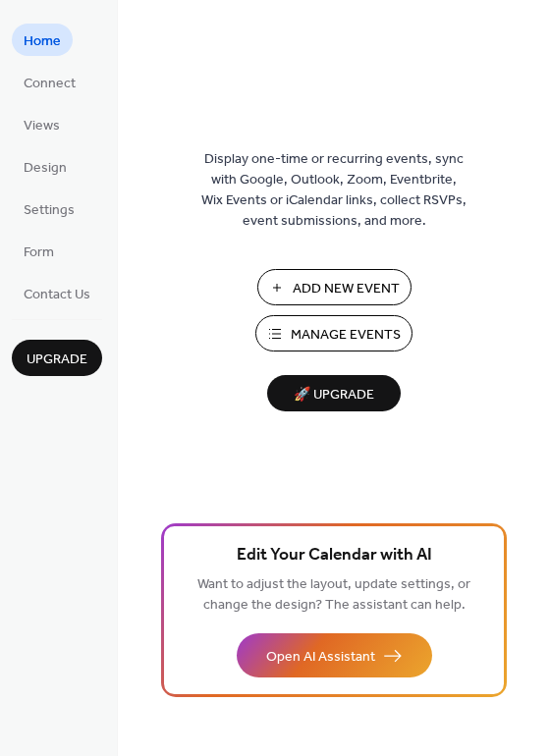 This screenshot has width=550, height=756. Describe the element at coordinates (49, 208) in the screenshot. I see `a: Settings` at that location.